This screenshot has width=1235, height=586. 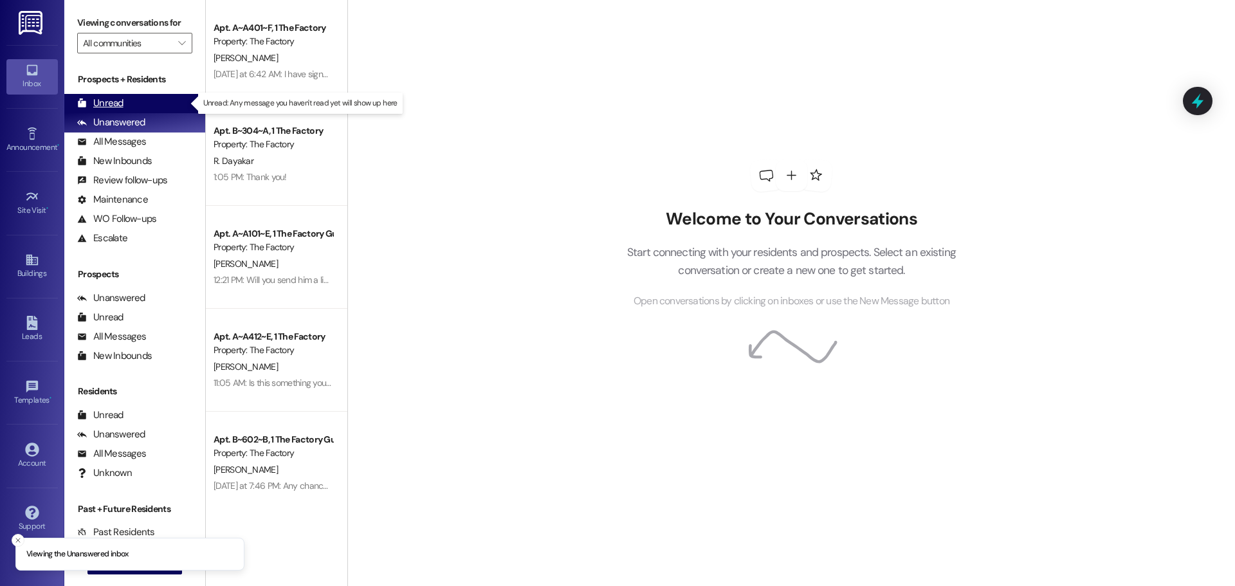 What do you see at coordinates (32, 77) in the screenshot?
I see `a: Inbox` at bounding box center [32, 77].